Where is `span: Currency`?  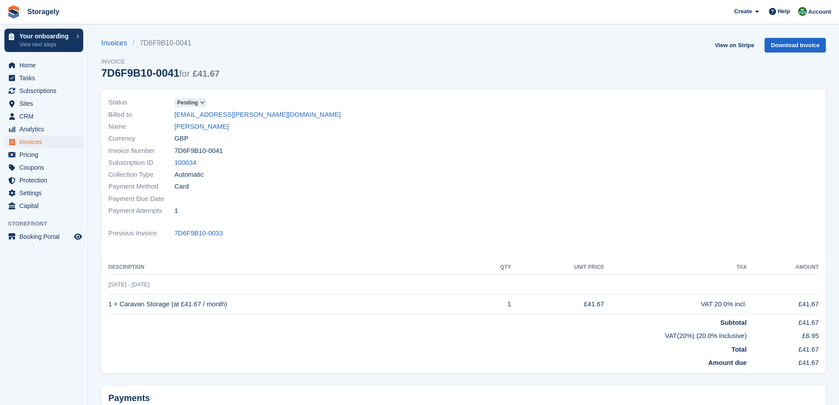 span: Currency is located at coordinates (141, 138).